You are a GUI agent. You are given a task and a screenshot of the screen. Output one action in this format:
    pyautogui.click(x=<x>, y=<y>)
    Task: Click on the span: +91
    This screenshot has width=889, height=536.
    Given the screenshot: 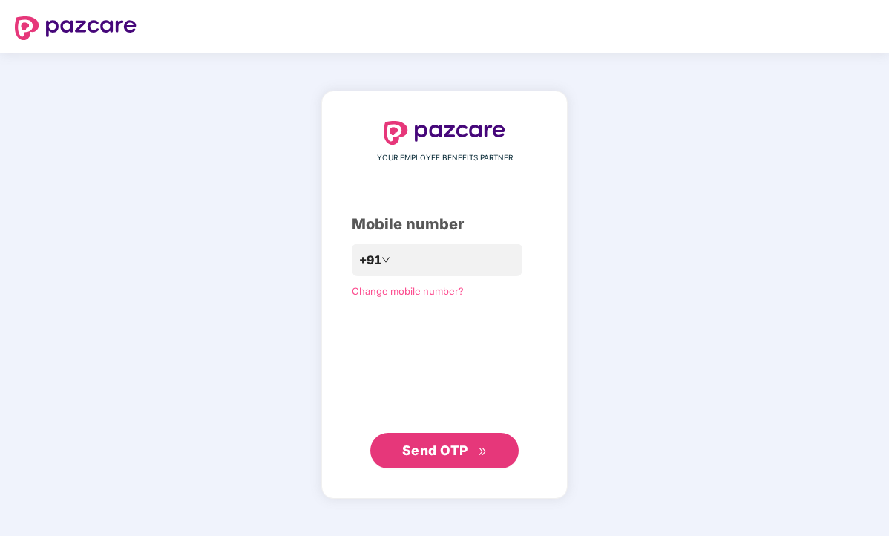 What is the action you would take?
    pyautogui.click(x=370, y=260)
    